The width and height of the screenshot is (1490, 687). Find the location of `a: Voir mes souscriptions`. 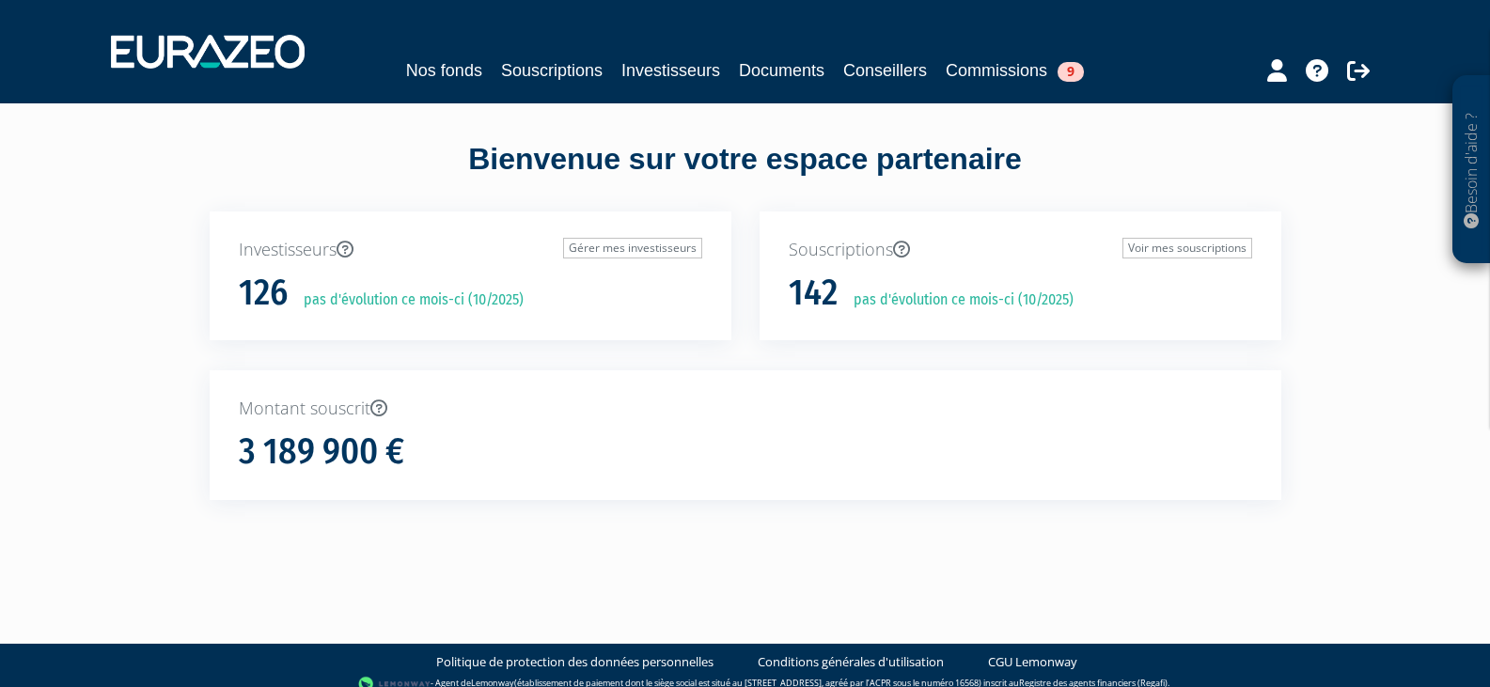

a: Voir mes souscriptions is located at coordinates (1187, 248).